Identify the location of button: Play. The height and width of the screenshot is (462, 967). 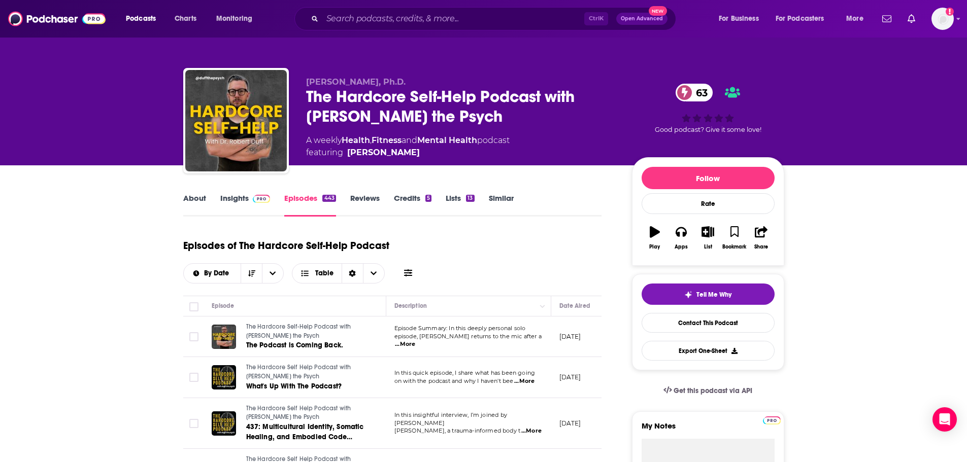
(655, 238).